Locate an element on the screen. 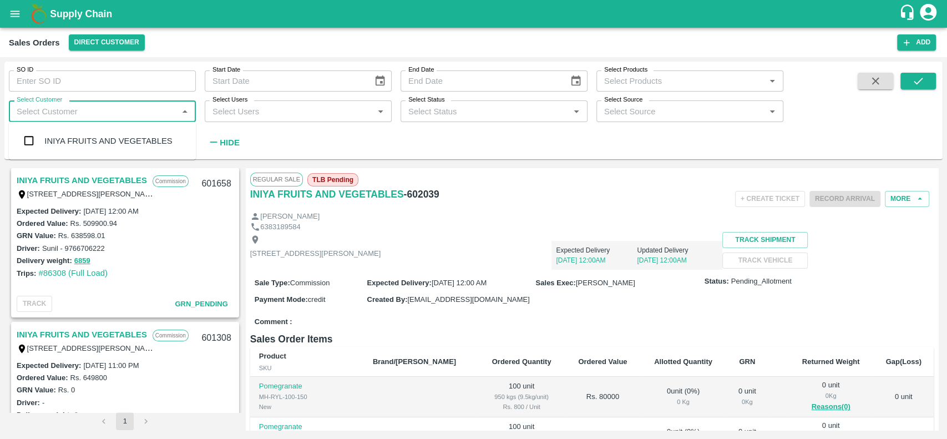  div: New is located at coordinates (307, 407).